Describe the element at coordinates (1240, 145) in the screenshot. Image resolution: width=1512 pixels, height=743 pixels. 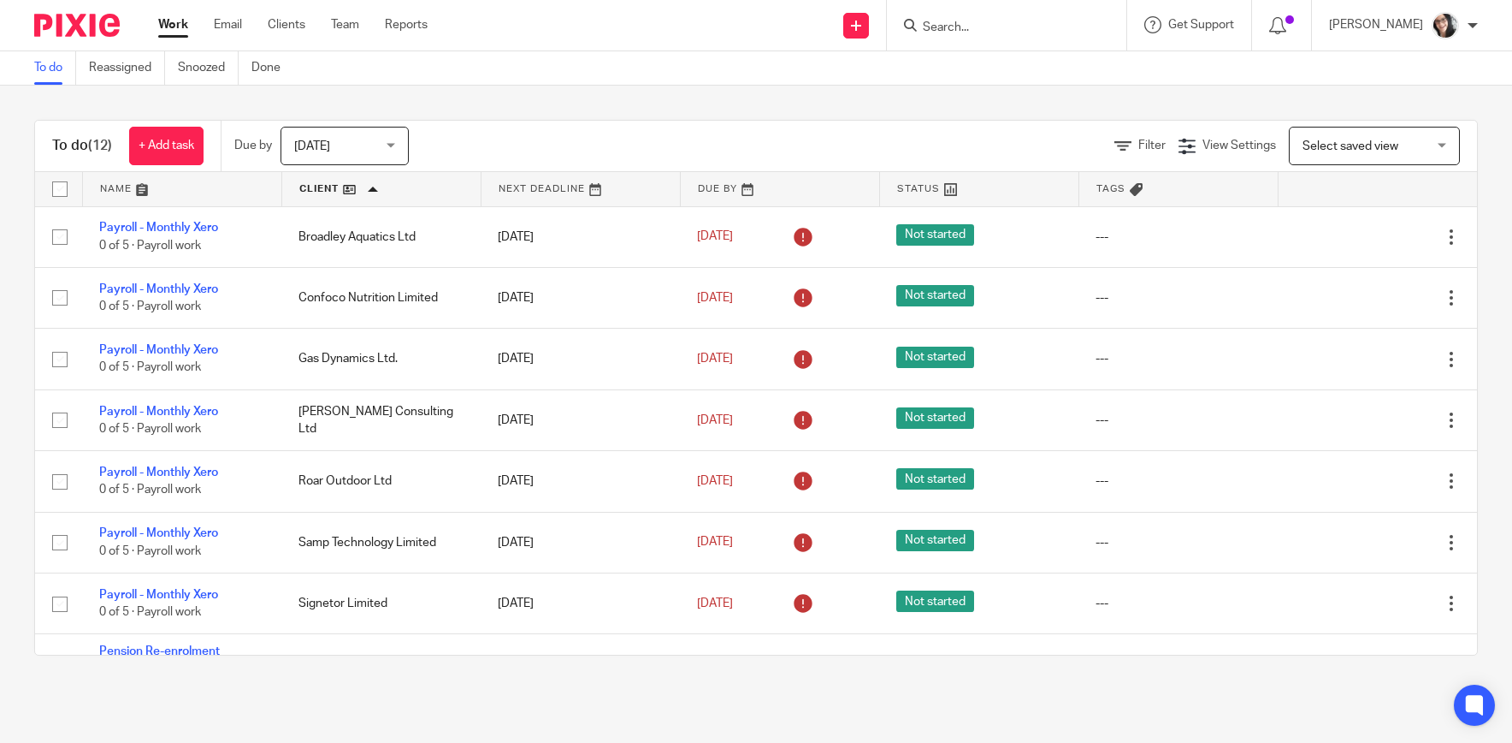
I see `span: View Settings` at that location.